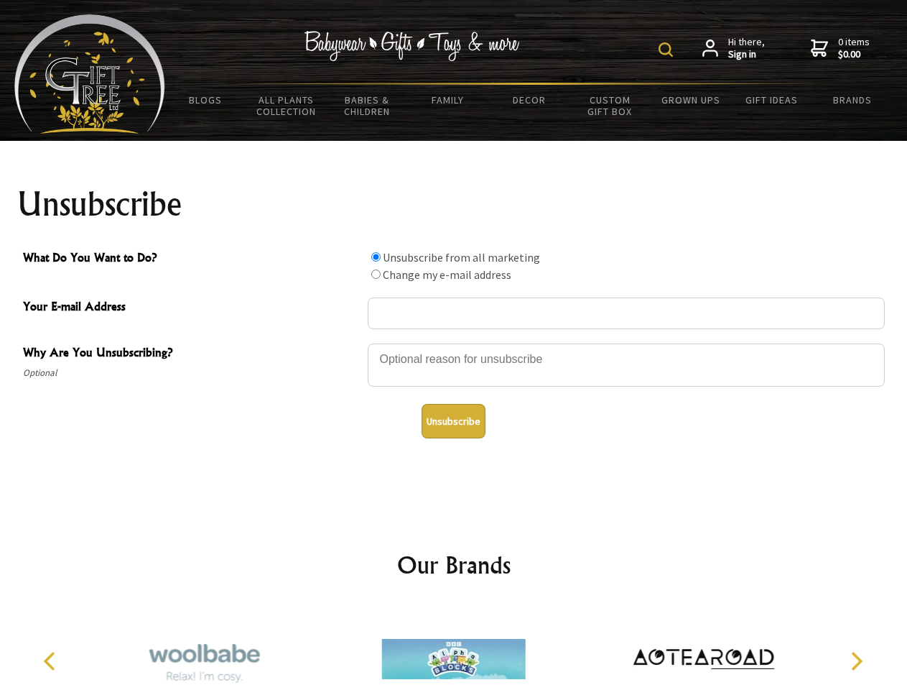 Image resolution: width=907 pixels, height=690 pixels. I want to click on img: Babywear - Gifts - Toys & more, so click(412, 46).